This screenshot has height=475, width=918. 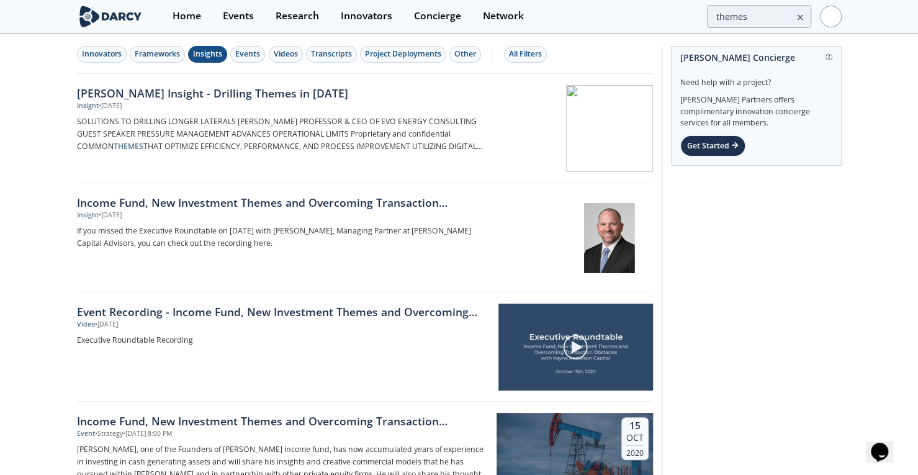 I want to click on div: Video, so click(x=86, y=325).